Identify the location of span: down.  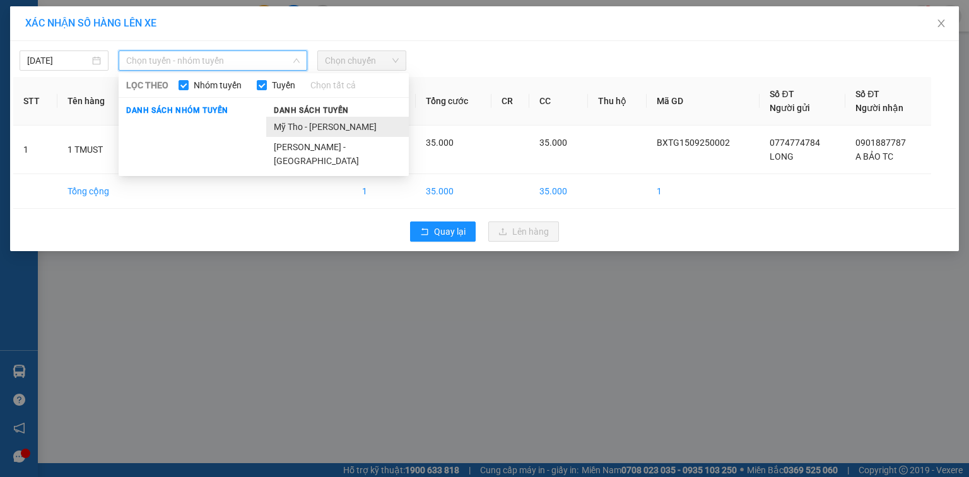
(296, 61).